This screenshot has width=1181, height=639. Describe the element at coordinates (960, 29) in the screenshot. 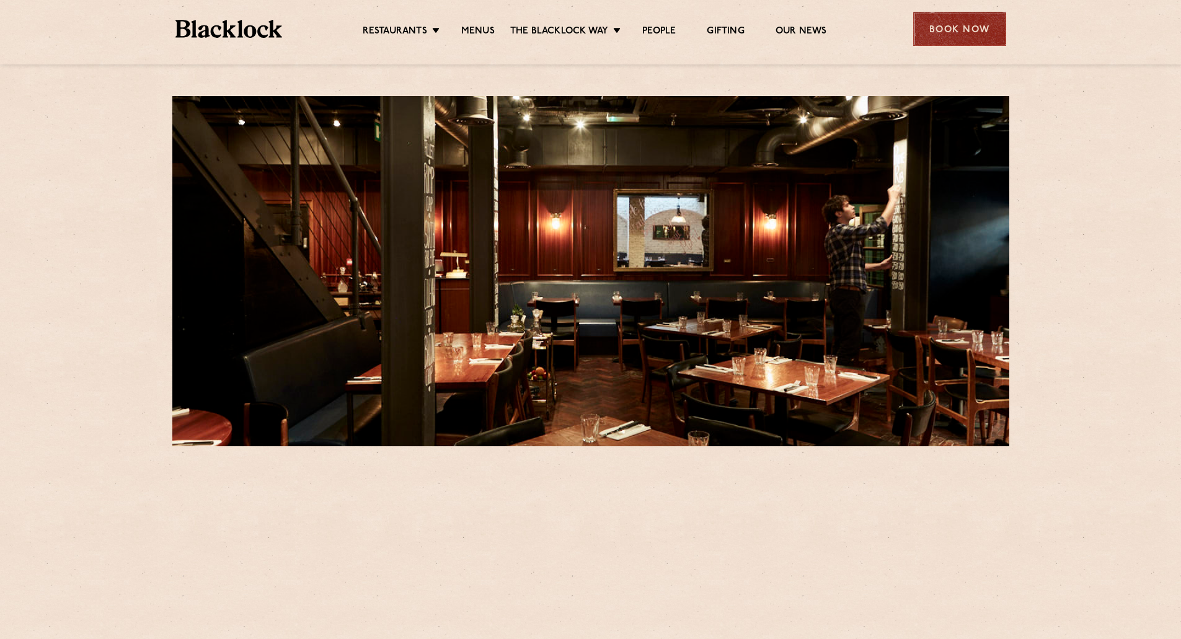

I see `div: Book Now` at that location.